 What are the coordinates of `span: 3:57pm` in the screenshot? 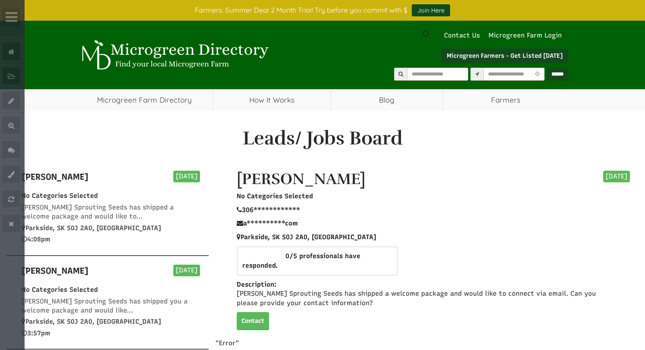 It's located at (36, 333).